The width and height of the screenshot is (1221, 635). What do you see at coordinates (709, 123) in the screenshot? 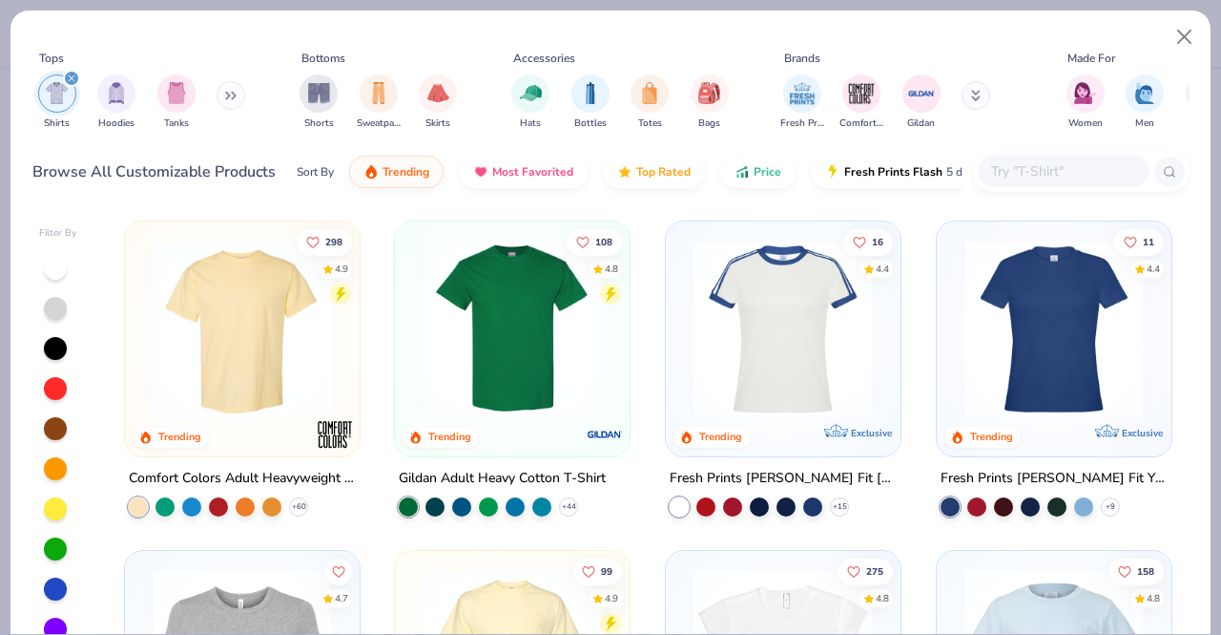
I see `span: Bags` at bounding box center [709, 123].